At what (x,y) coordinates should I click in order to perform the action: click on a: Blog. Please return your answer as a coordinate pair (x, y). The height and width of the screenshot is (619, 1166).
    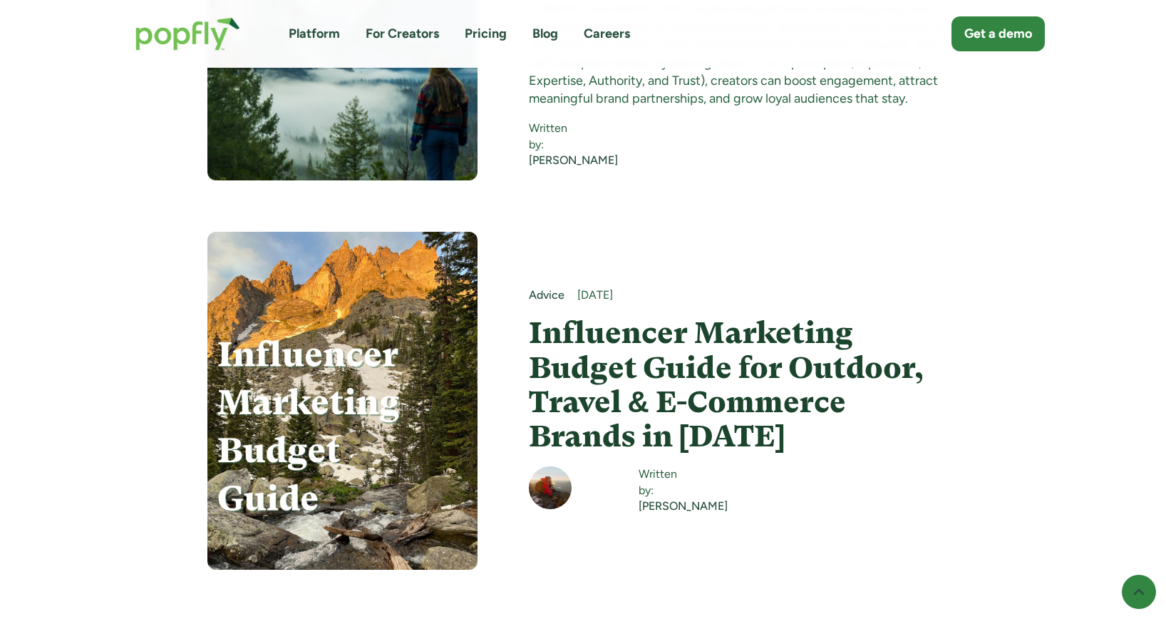
    Looking at the image, I should click on (545, 33).